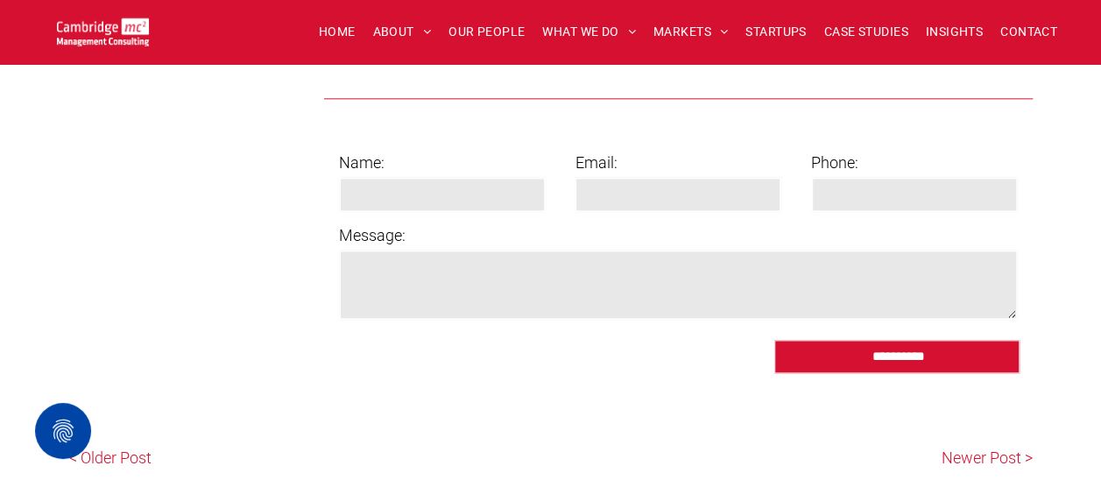 This screenshot has height=494, width=1101. I want to click on a: INSIGHTS, so click(954, 32).